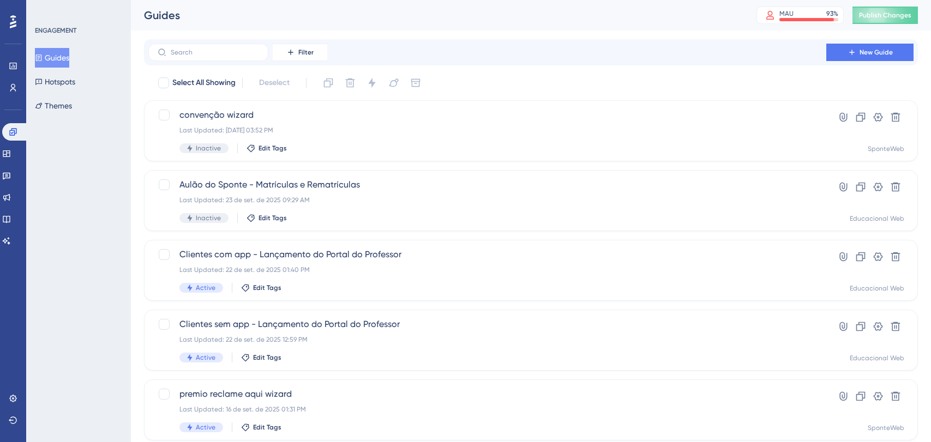 The height and width of the screenshot is (442, 931). I want to click on button: Filter, so click(300, 52).